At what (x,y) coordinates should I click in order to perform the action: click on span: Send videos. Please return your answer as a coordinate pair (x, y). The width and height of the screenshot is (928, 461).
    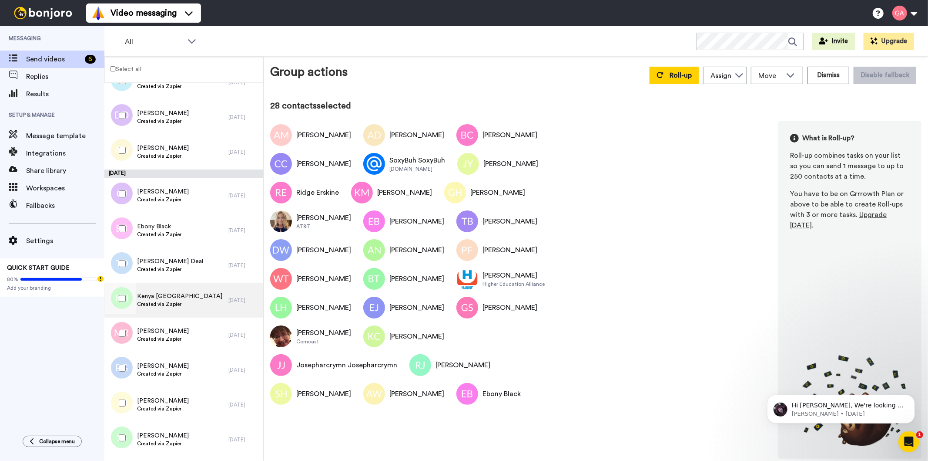
    Looking at the image, I should click on (54, 59).